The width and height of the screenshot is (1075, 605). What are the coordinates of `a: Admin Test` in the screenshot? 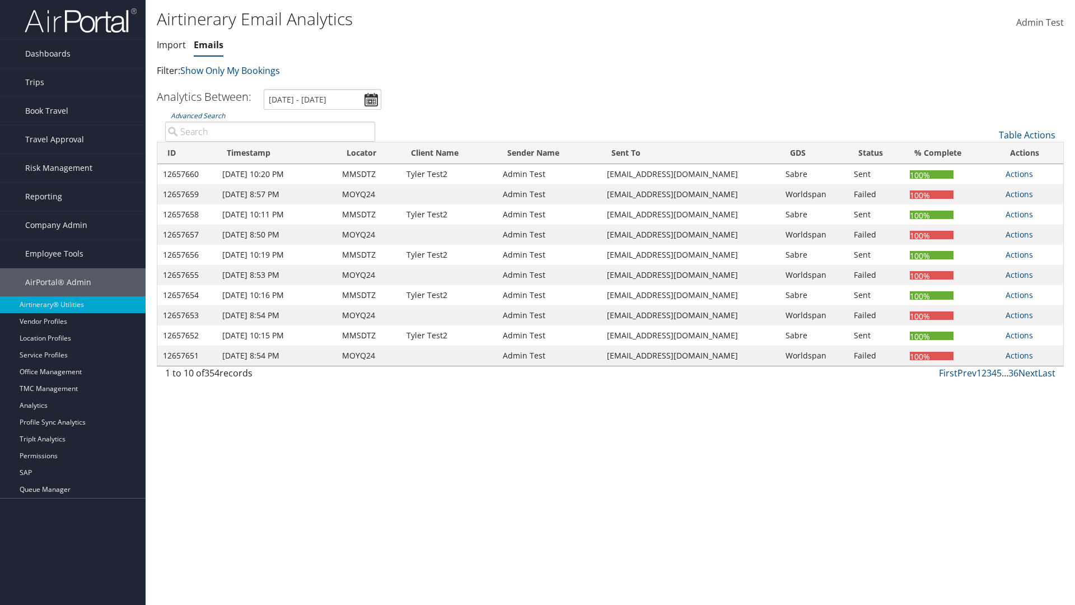 It's located at (1040, 23).